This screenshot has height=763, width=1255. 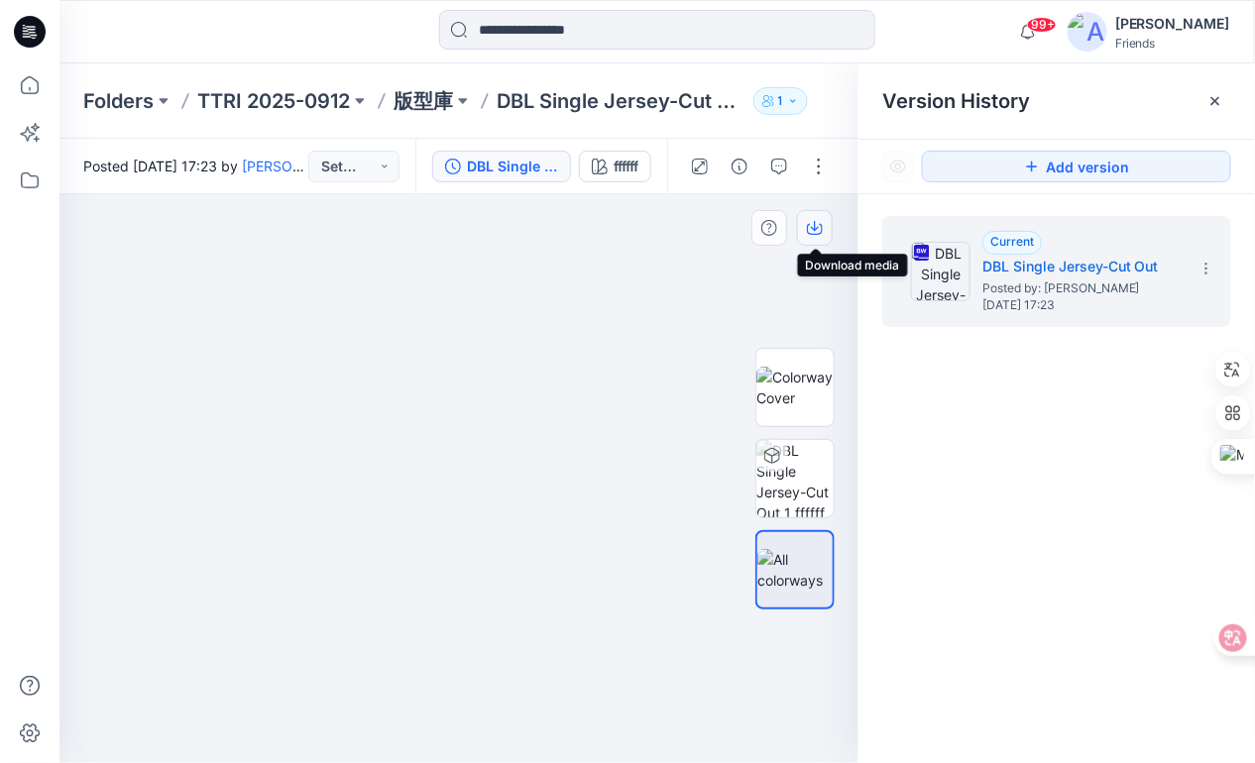 I want to click on button: Details, so click(x=740, y=167).